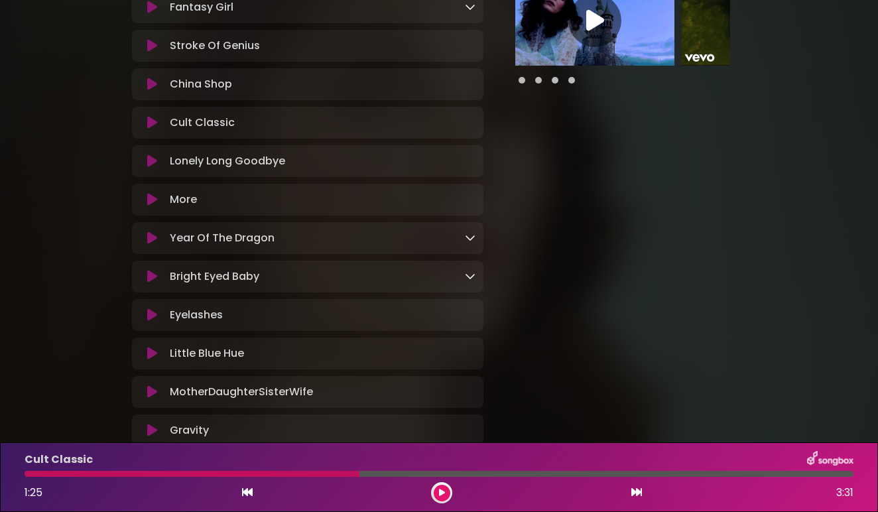  I want to click on p: China Shop, so click(201, 84).